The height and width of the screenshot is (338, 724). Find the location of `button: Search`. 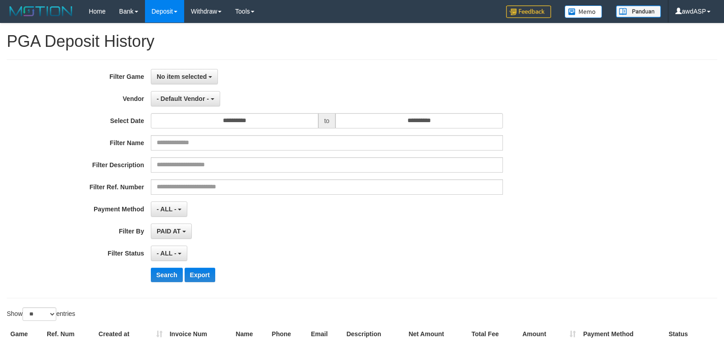

button: Search is located at coordinates (167, 275).